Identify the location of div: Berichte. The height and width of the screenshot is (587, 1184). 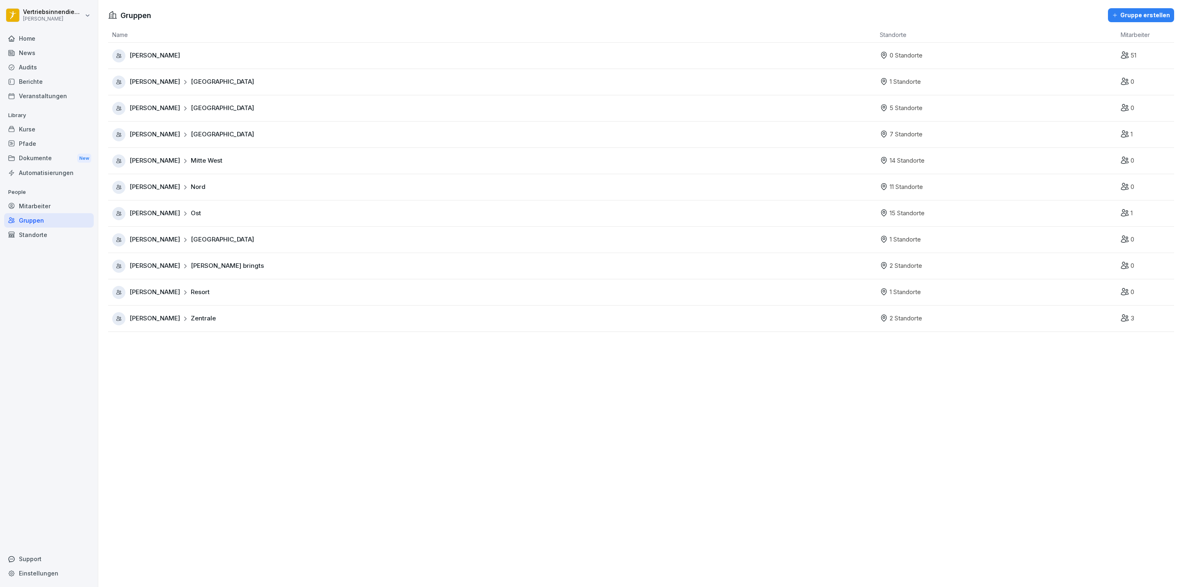
(49, 81).